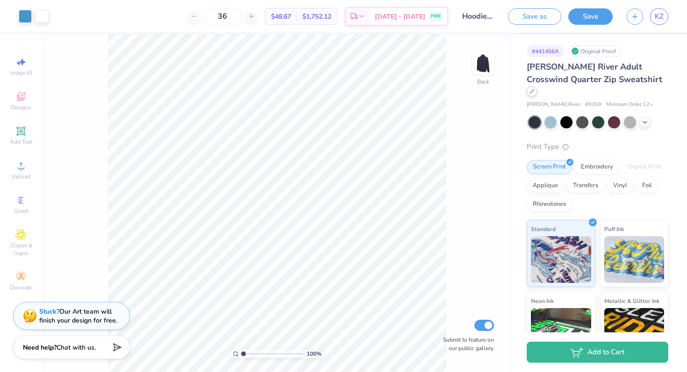  I want to click on div: Embroidery, so click(597, 167).